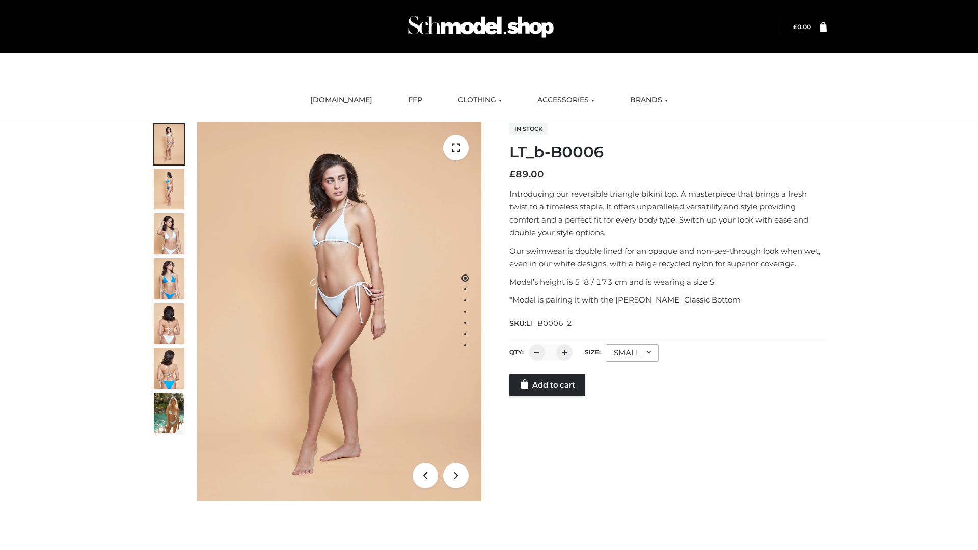  Describe the element at coordinates (632, 353) in the screenshot. I see `div: SMALL` at that location.